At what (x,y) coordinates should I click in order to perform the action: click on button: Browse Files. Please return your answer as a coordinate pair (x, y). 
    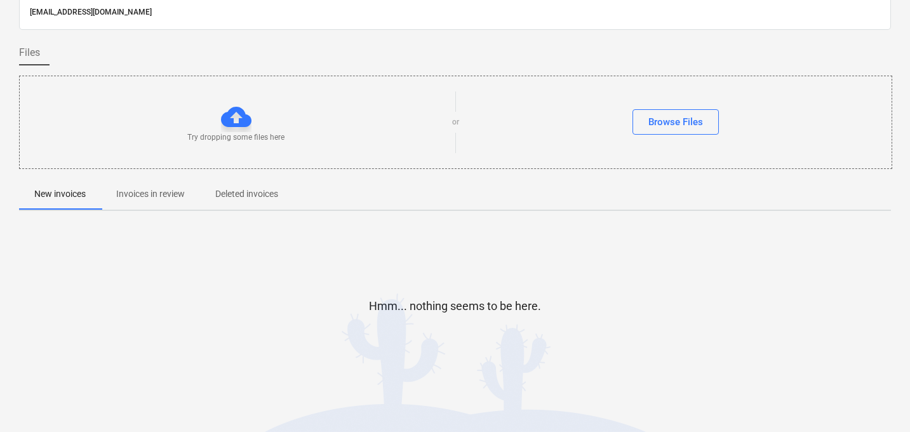
    Looking at the image, I should click on (675, 122).